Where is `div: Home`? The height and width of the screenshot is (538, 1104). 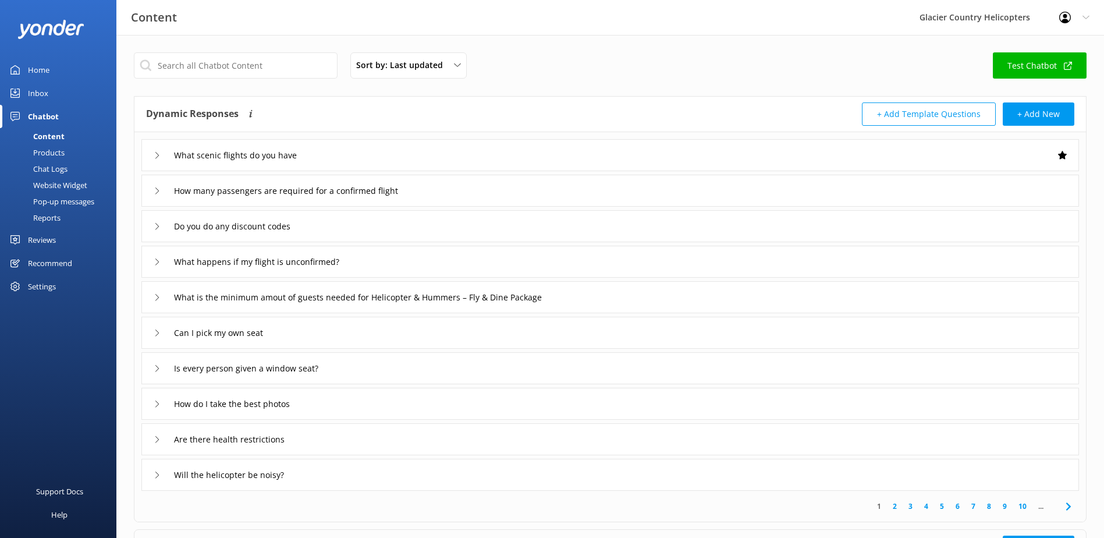 div: Home is located at coordinates (38, 70).